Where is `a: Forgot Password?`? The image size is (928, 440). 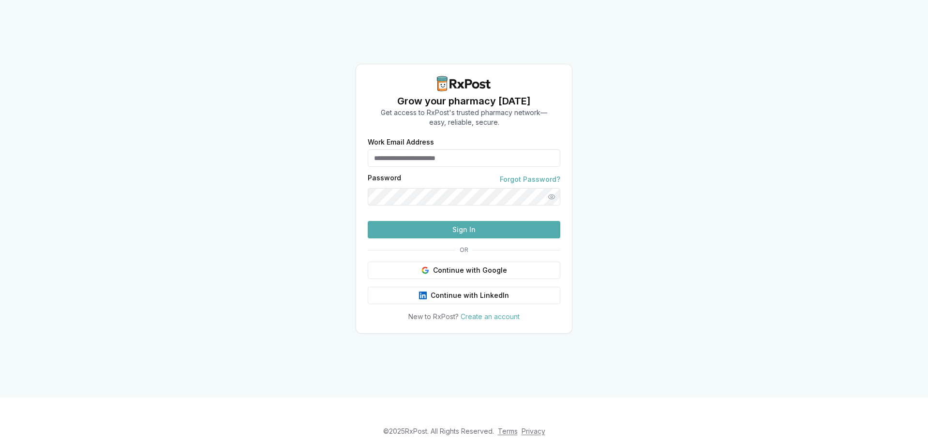 a: Forgot Password? is located at coordinates (530, 179).